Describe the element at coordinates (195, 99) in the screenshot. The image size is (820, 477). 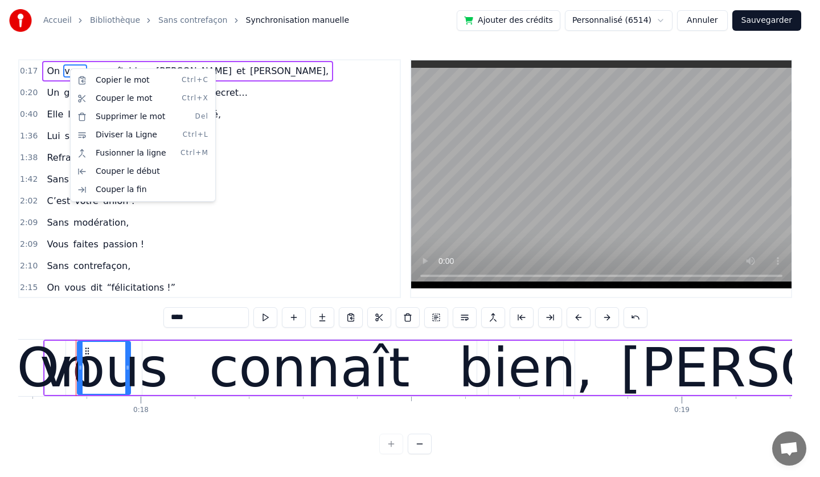
I see `span: Ctrl+X` at that location.